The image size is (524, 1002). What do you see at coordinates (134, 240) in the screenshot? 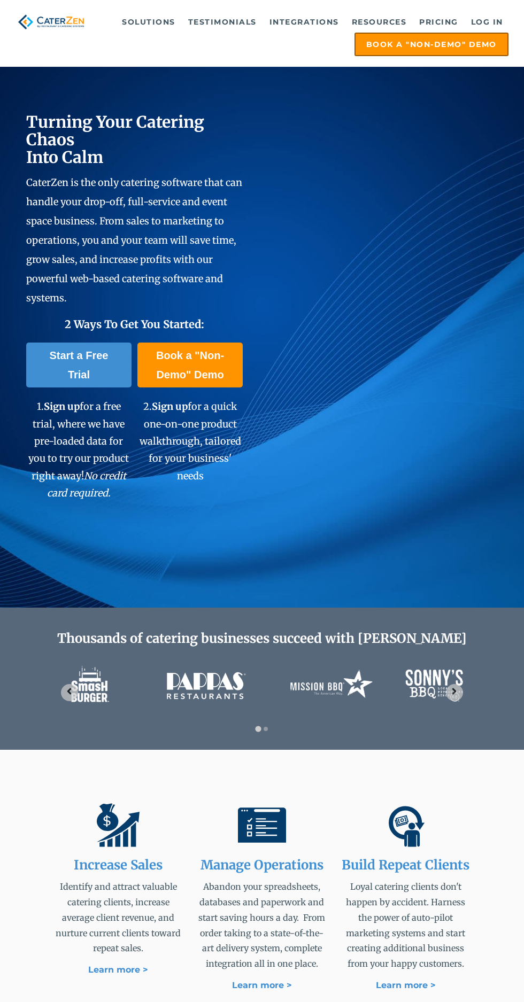
I see `span: CaterZen is the only catering software that can handle your drop-off, full-service and event spac...` at bounding box center [134, 240].